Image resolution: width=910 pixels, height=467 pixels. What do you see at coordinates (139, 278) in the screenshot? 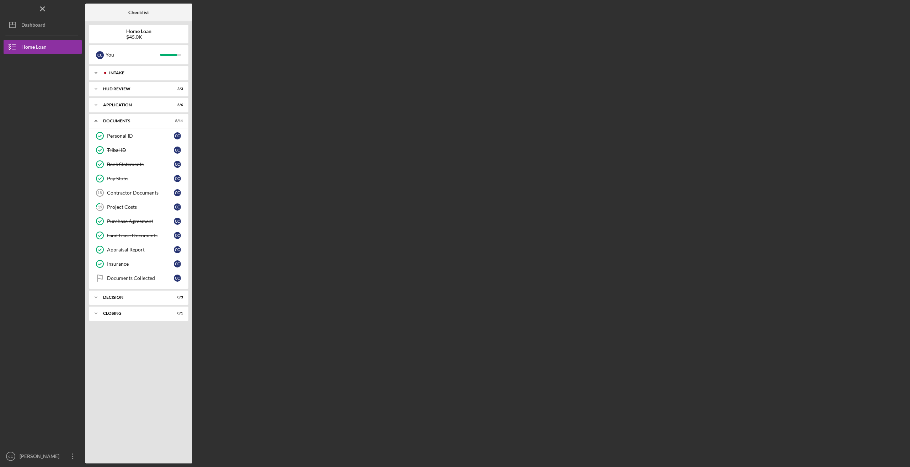
I see `a: Documents CollectedCC` at bounding box center [139, 278].